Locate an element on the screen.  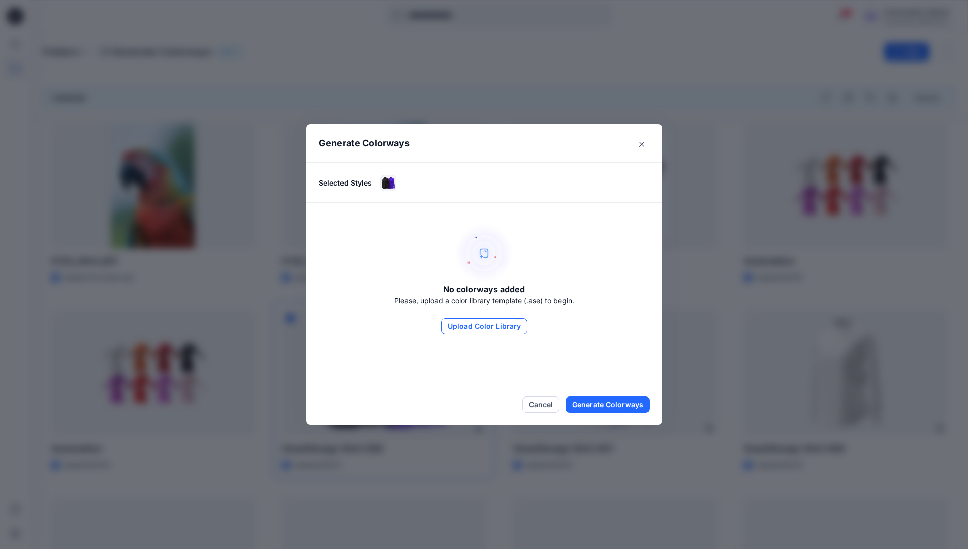
img: SmartDesign Shirt 008 is located at coordinates (388, 183).